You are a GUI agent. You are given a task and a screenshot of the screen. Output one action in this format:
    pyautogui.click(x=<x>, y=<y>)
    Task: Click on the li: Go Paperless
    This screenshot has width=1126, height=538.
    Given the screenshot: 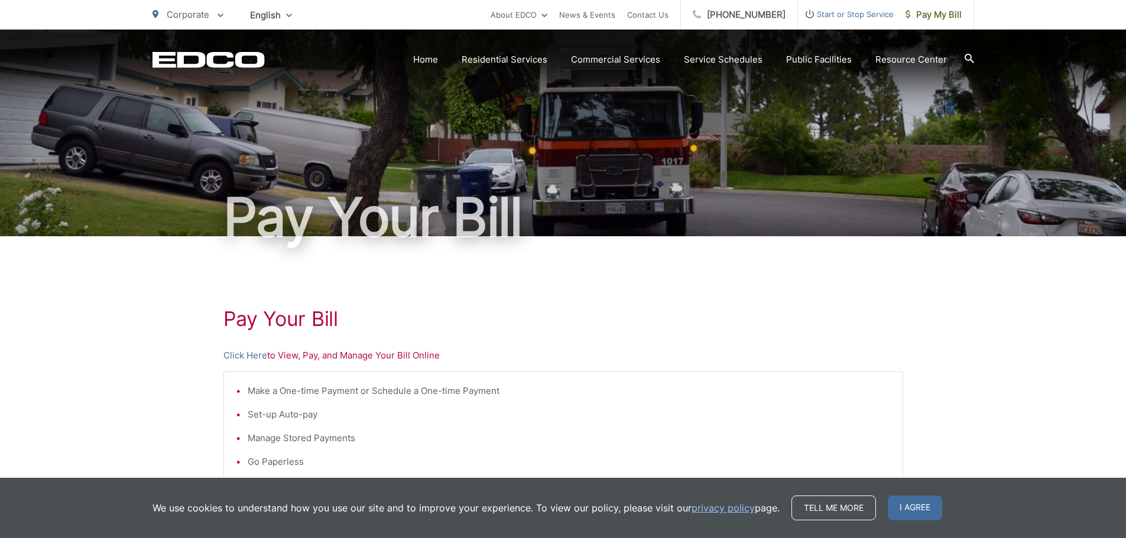 What is the action you would take?
    pyautogui.click(x=569, y=462)
    